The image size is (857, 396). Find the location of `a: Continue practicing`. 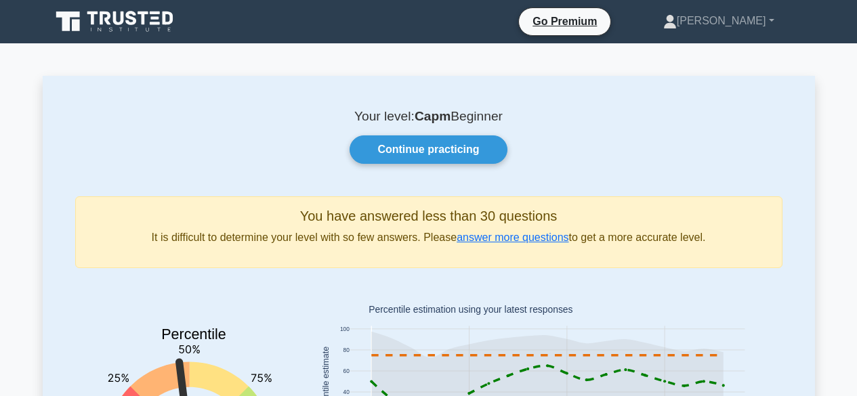

a: Continue practicing is located at coordinates (428, 150).